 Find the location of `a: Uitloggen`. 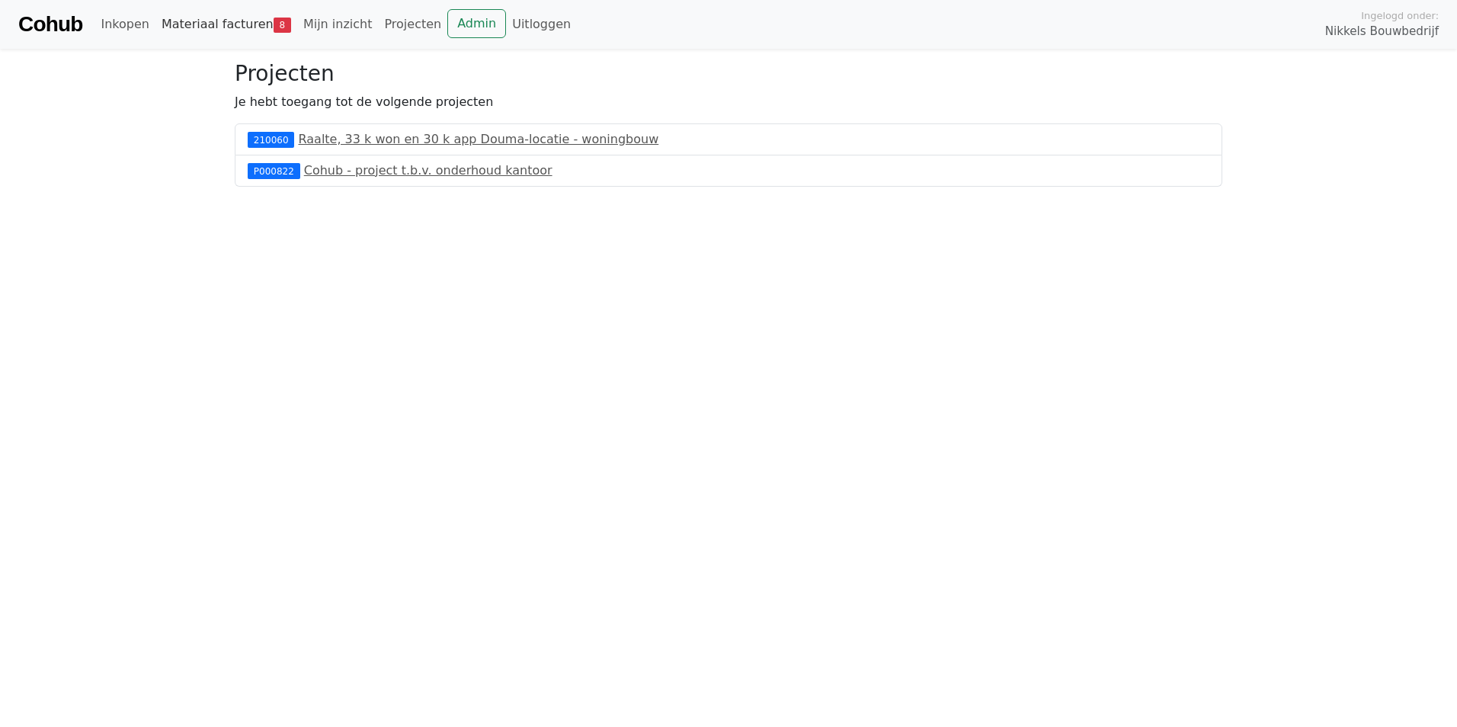

a: Uitloggen is located at coordinates (541, 24).